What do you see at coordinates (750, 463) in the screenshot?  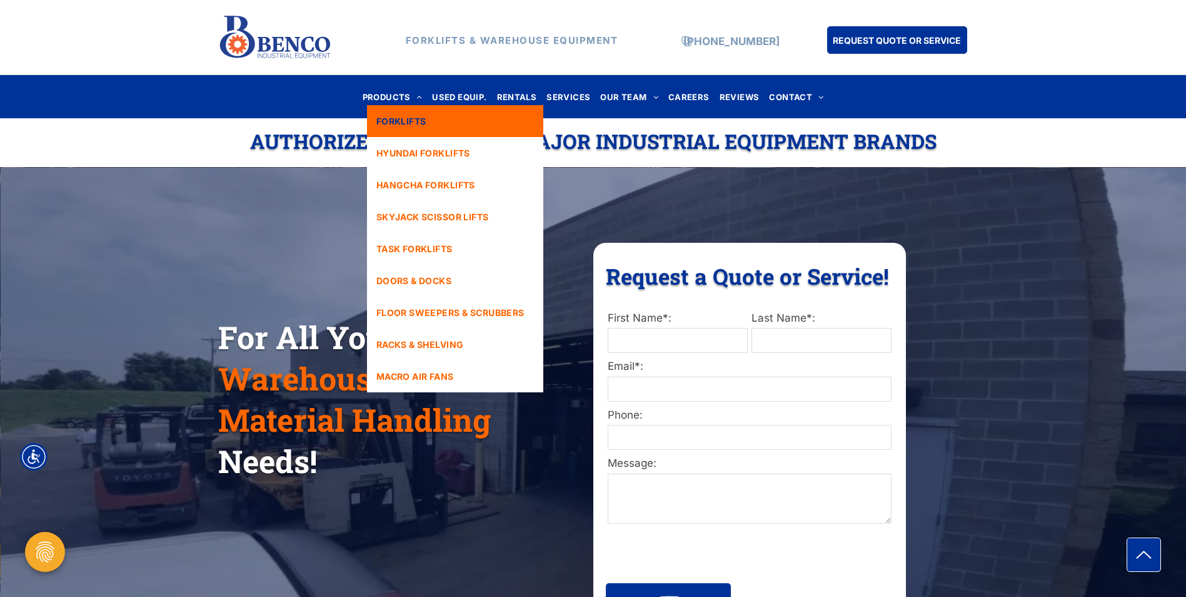 I see `label: Message:` at bounding box center [750, 463].